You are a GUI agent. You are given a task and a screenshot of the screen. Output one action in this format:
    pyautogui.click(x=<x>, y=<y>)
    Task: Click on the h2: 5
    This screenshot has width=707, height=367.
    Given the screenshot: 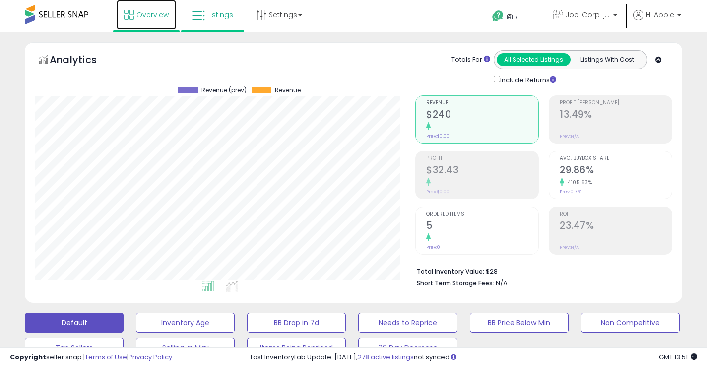 What is the action you would take?
    pyautogui.click(x=482, y=226)
    